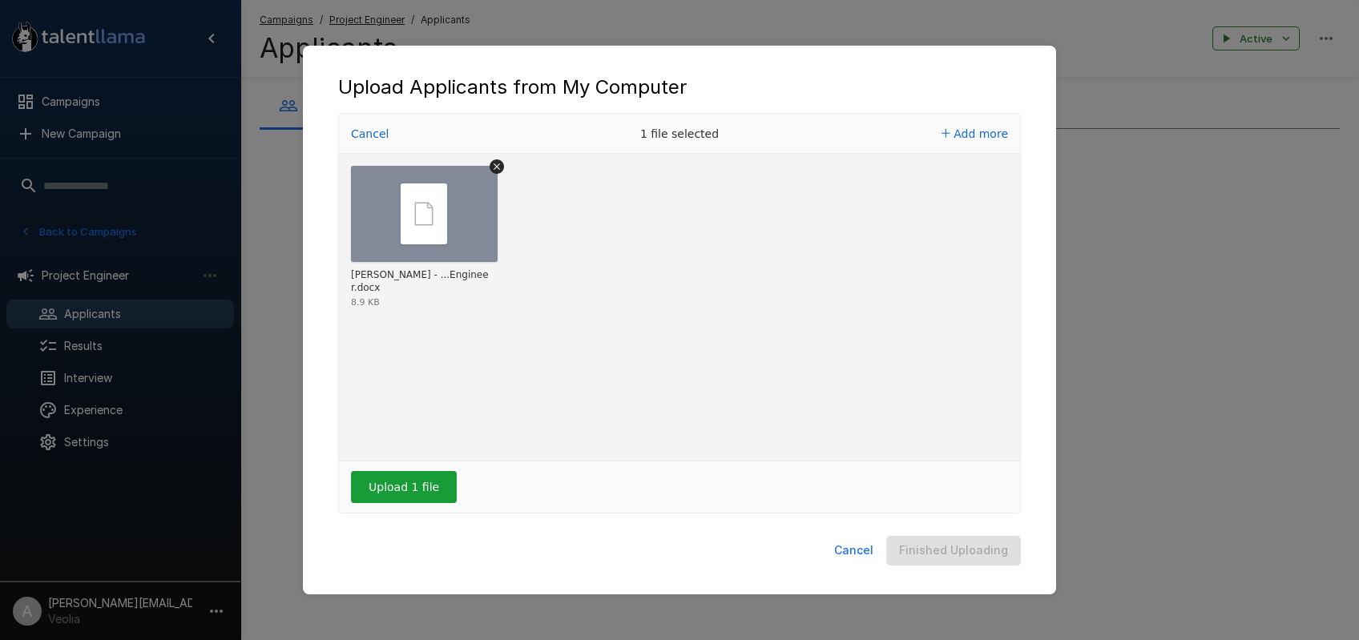 The image size is (1359, 640). What do you see at coordinates (404, 487) in the screenshot?
I see `button: Upload 1 file` at bounding box center [404, 487].